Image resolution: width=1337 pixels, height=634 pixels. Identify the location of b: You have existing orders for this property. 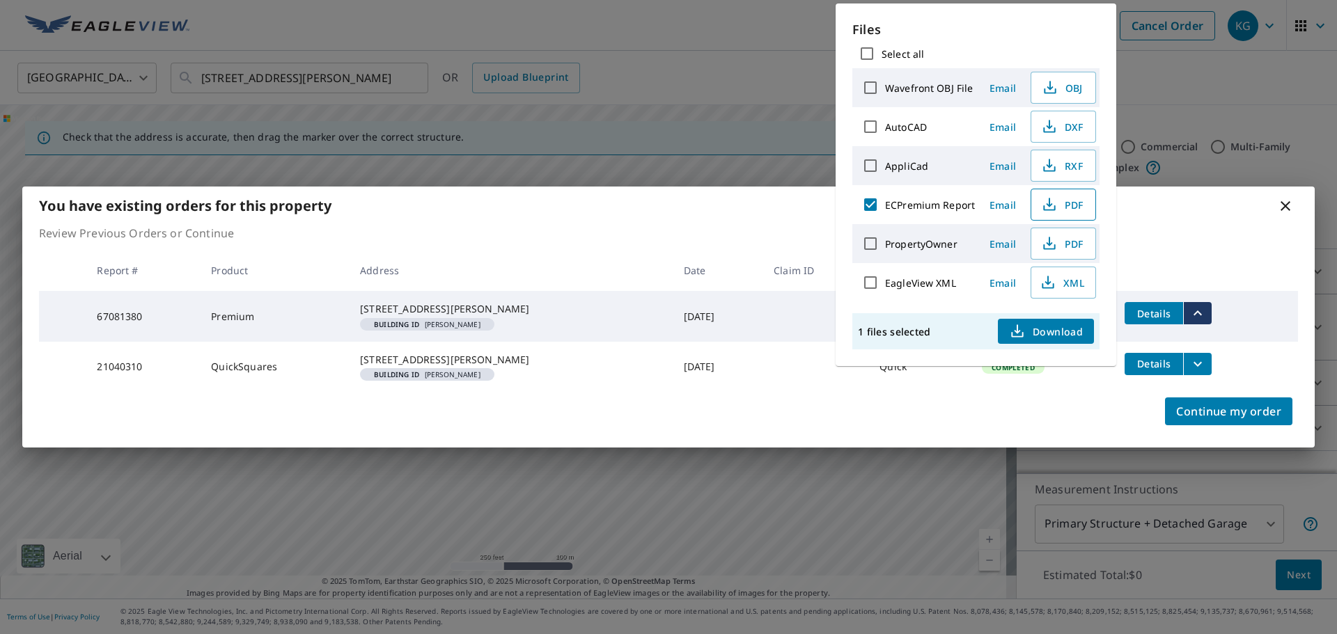
(185, 205).